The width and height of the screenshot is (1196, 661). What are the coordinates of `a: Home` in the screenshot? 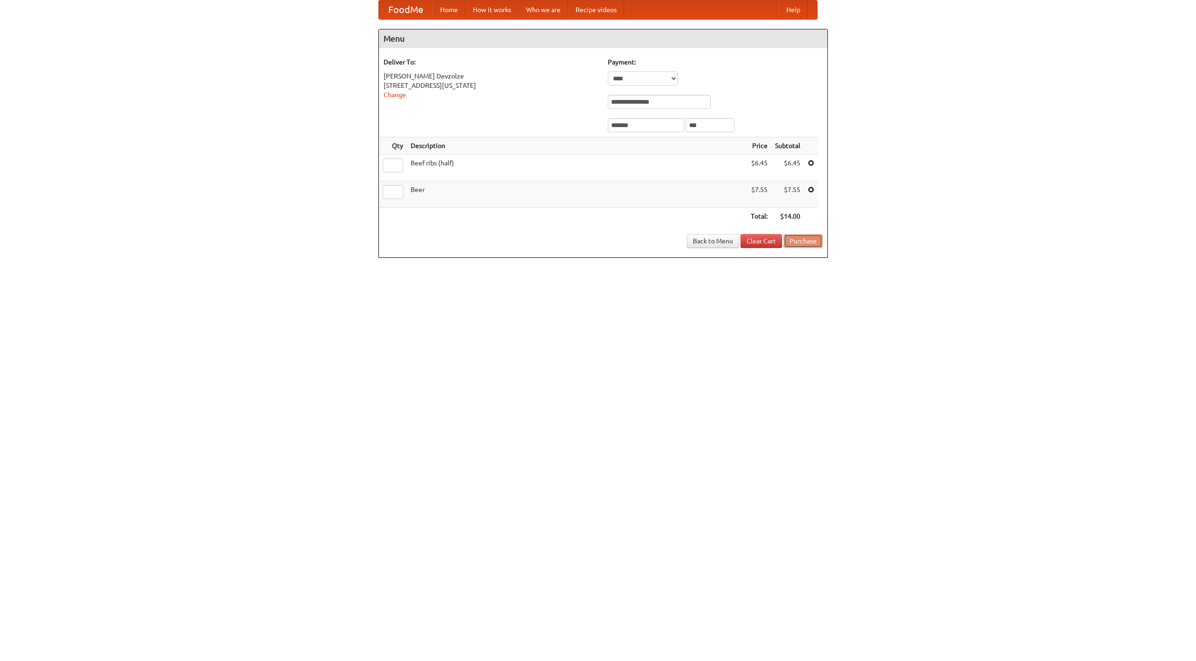 It's located at (449, 10).